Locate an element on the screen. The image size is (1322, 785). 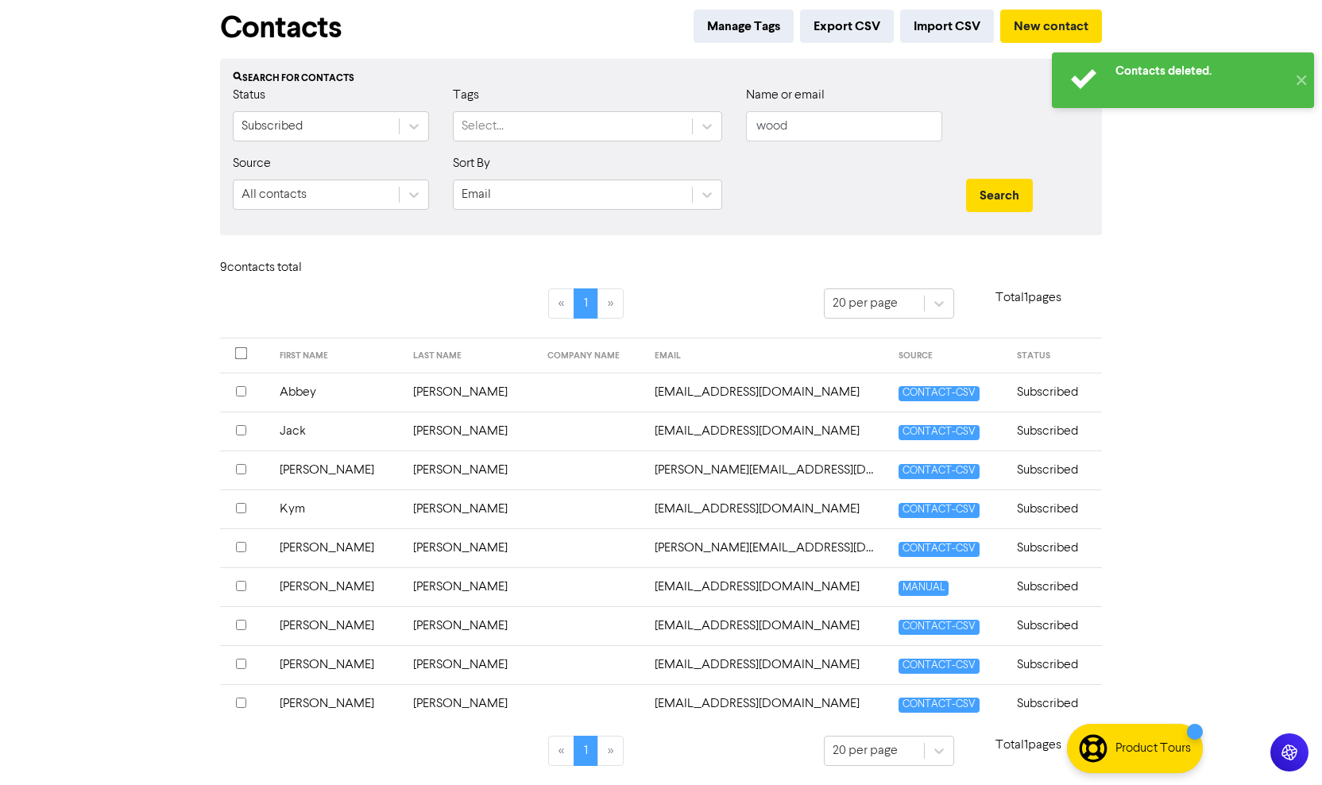
td: woodbridgefarm@bigpond.com is located at coordinates (767, 664).